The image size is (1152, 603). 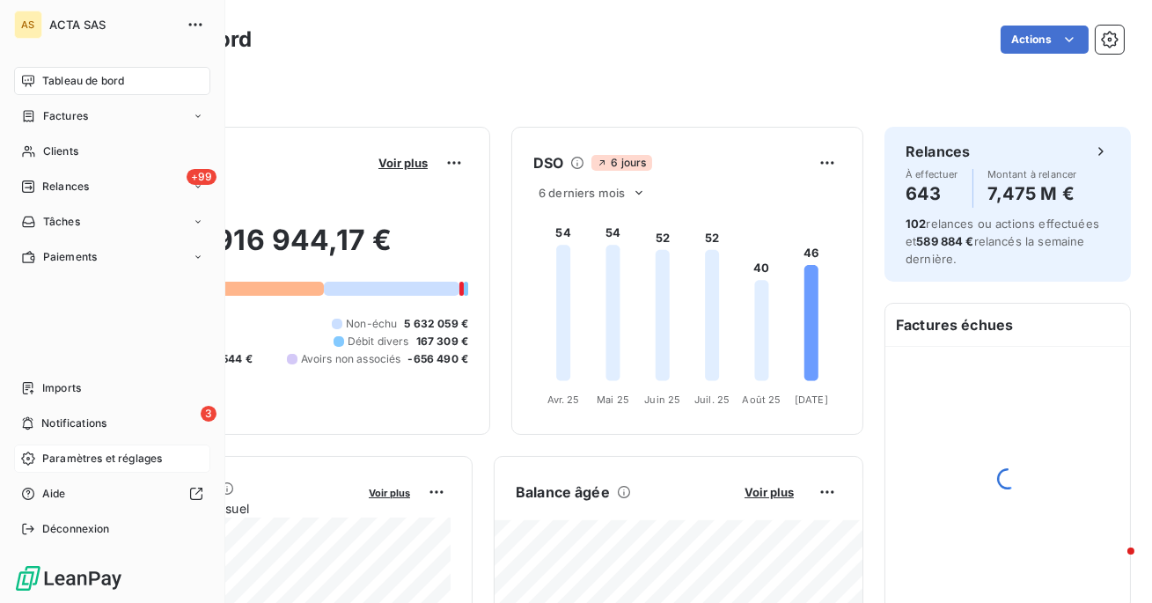 What do you see at coordinates (712, 400) in the screenshot?
I see `tspan: Juil. 25` at bounding box center [712, 400].